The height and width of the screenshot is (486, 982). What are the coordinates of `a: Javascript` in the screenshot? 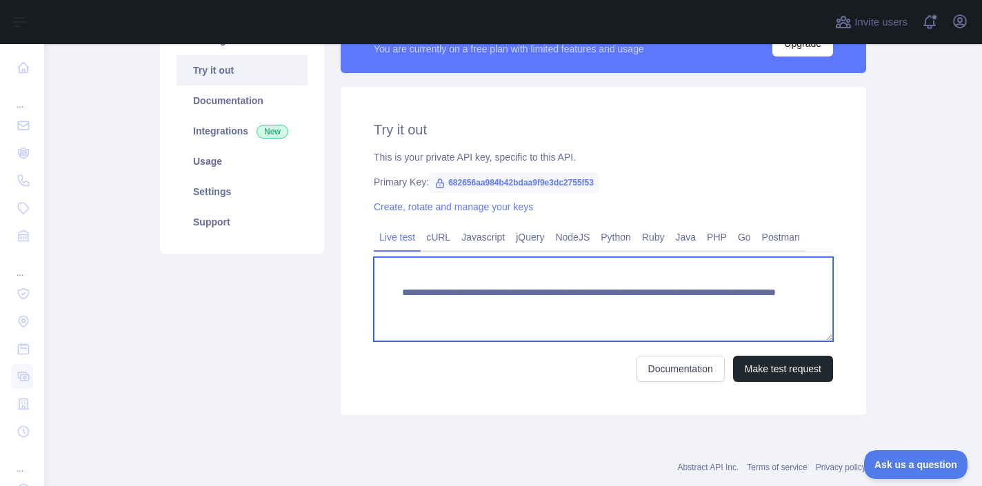 It's located at (483, 237).